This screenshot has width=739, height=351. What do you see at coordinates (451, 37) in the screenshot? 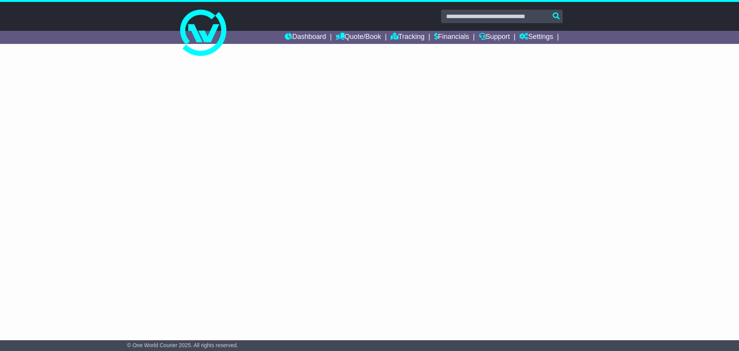
I see `a: Financials` at bounding box center [451, 37].